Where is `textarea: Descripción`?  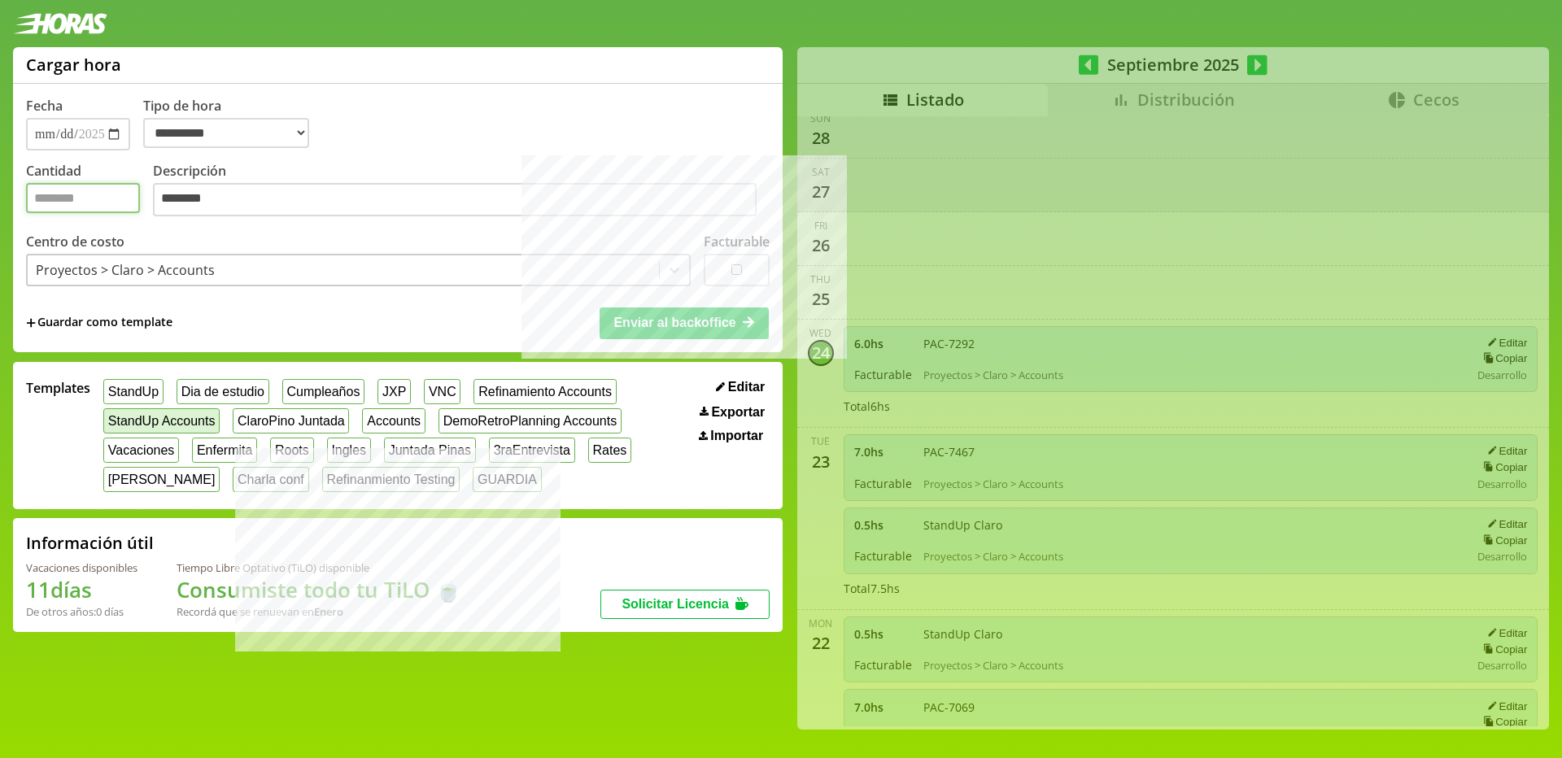
textarea: Descripción is located at coordinates (455, 200).